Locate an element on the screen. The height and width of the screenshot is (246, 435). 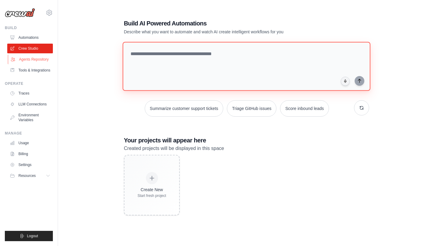
a: Settings is located at coordinates (30, 164).